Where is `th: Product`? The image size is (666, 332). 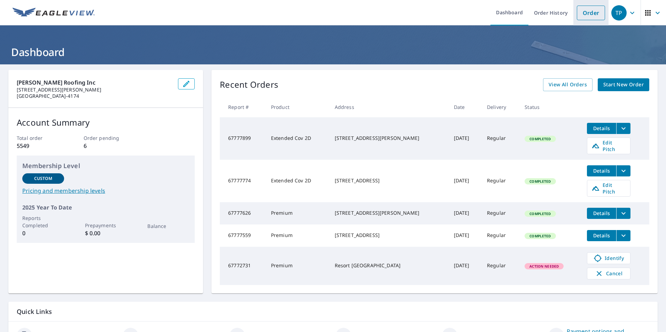 th: Product is located at coordinates (297, 107).